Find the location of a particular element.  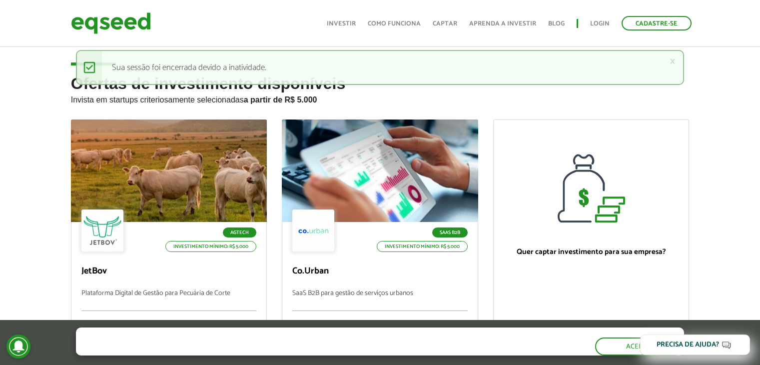

p: Agtech is located at coordinates (239, 232).